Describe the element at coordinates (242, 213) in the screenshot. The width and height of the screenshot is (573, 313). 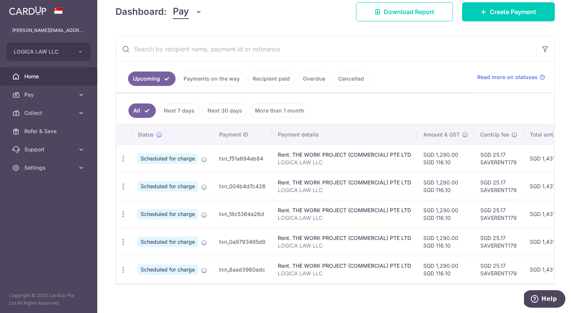
I see `td: txn_18c5364a26d` at that location.